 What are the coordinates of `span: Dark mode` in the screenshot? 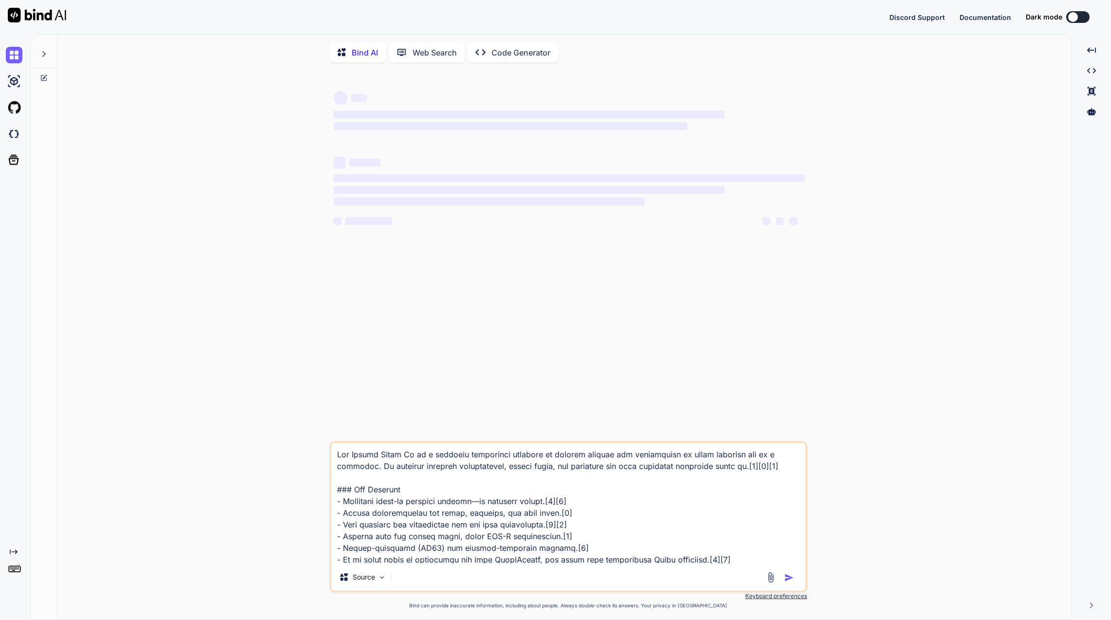 It's located at (1044, 17).